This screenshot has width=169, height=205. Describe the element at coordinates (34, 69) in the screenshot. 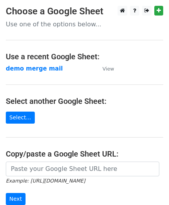

I see `a: demo merge mail` at that location.